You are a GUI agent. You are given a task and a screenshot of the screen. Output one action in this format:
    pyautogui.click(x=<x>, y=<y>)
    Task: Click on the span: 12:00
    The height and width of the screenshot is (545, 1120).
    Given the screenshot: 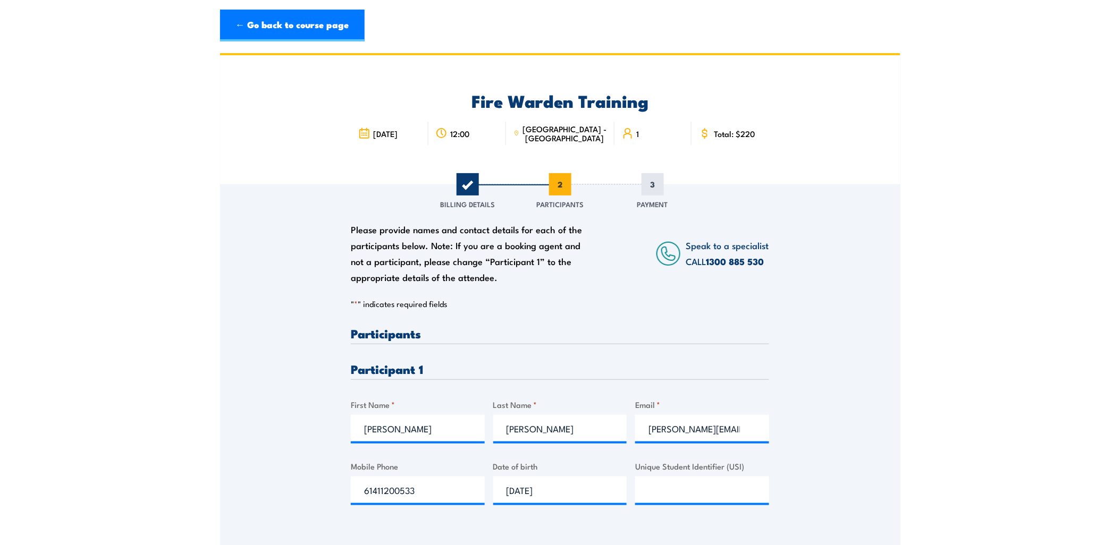 What is the action you would take?
    pyautogui.click(x=460, y=133)
    